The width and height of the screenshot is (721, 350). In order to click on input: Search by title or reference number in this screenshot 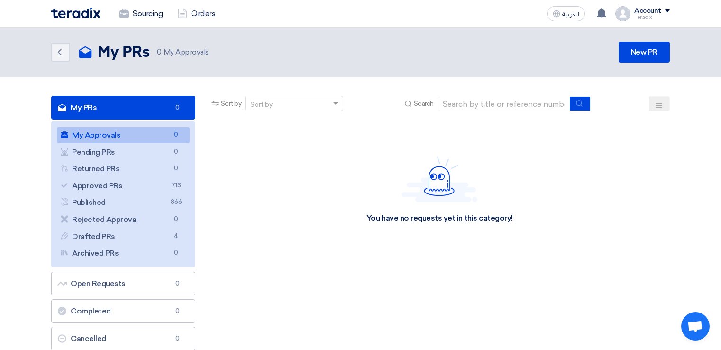, I will do `click(504, 104)`.